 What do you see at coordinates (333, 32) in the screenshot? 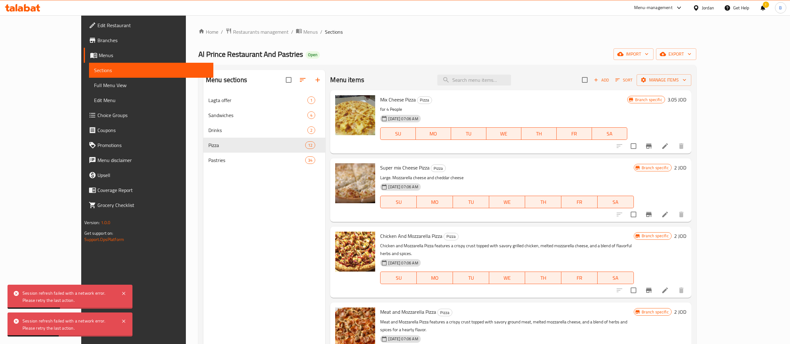
I see `span: Sections` at bounding box center [333, 32].